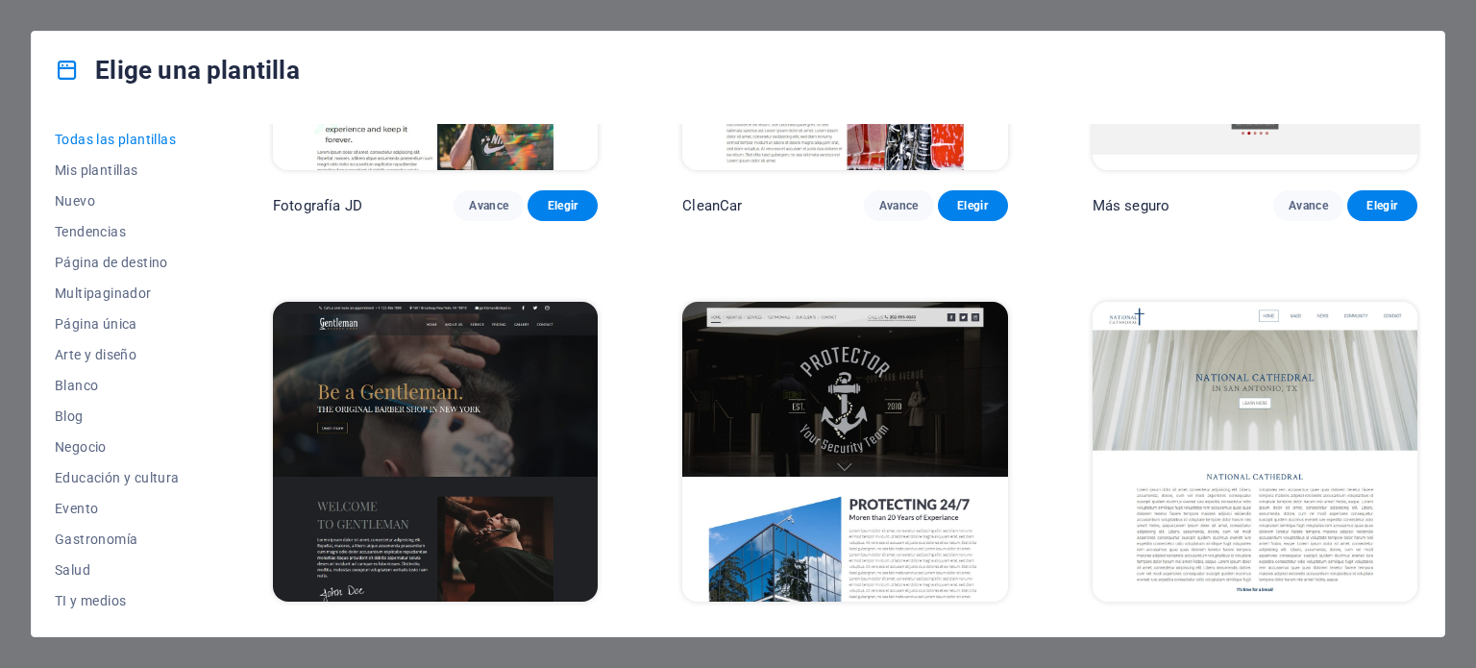  What do you see at coordinates (111, 262) in the screenshot?
I see `font: Página de destino` at bounding box center [111, 262].